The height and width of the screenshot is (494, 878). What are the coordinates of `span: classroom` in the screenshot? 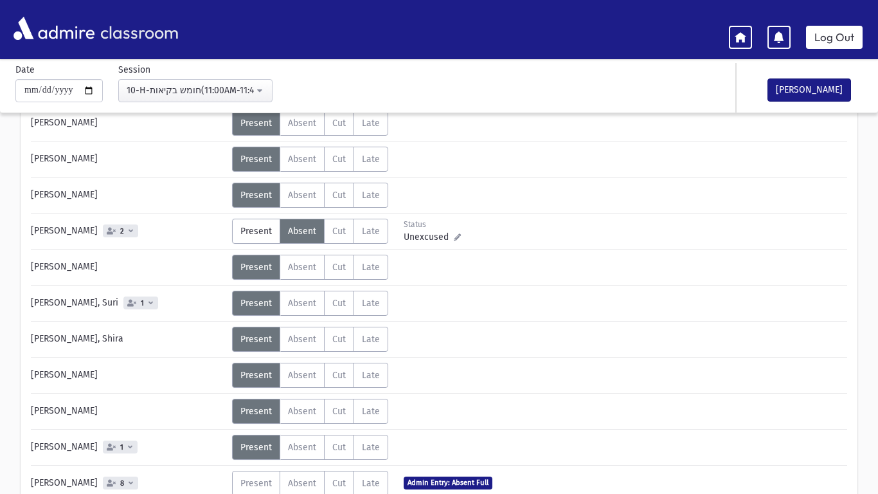 It's located at (138, 28).